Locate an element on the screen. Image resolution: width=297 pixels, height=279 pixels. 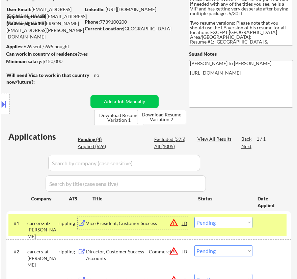
div: Title is located at coordinates (142, 199).